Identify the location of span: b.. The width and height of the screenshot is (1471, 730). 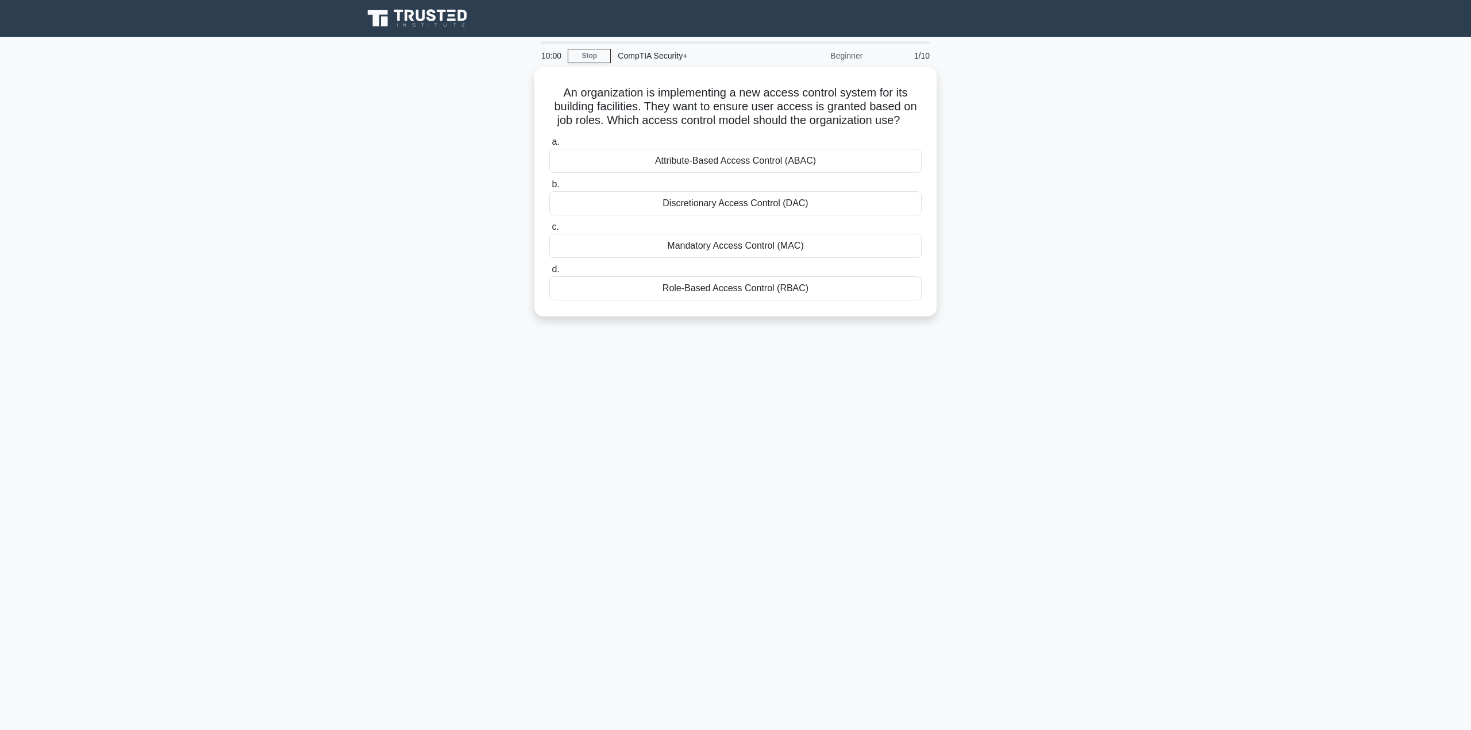
(555, 184).